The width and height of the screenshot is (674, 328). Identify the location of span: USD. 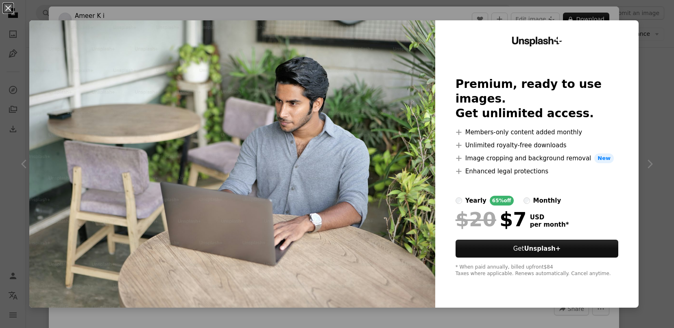
(550, 217).